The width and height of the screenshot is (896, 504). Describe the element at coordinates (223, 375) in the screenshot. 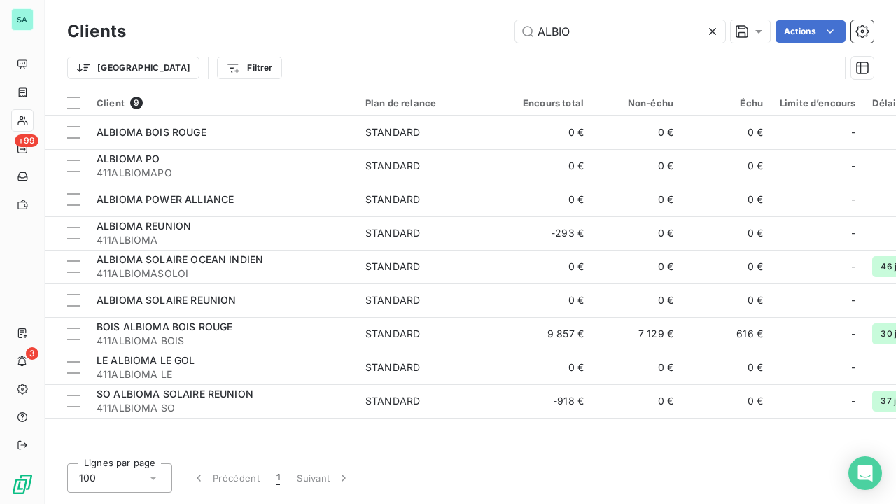

I see `span: 411ALBIOMA LE` at that location.